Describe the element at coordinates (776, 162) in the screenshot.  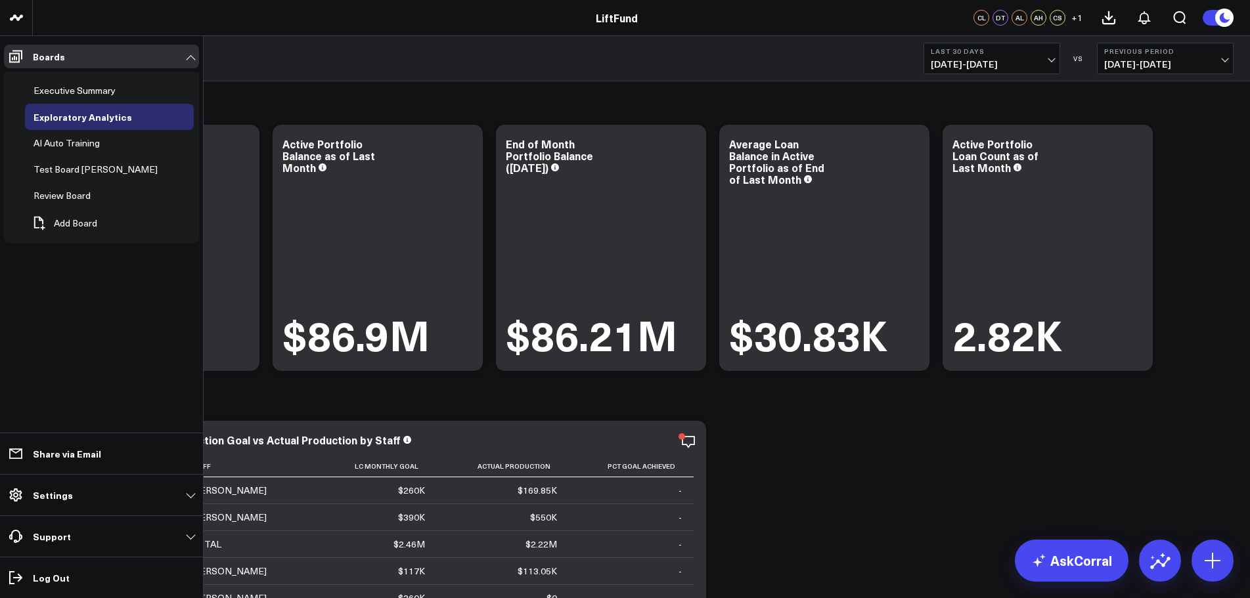
I see `div: Average Loan Balance in Active Portfolio as of End of Last Month` at that location.